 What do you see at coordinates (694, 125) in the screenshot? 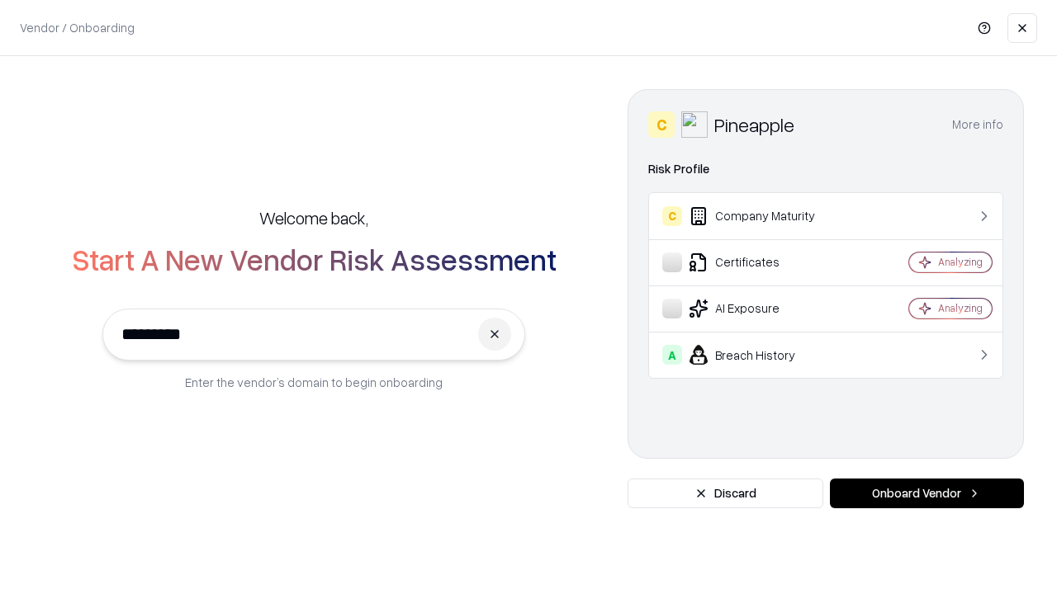
I see `img: Pineapple` at bounding box center [694, 125].